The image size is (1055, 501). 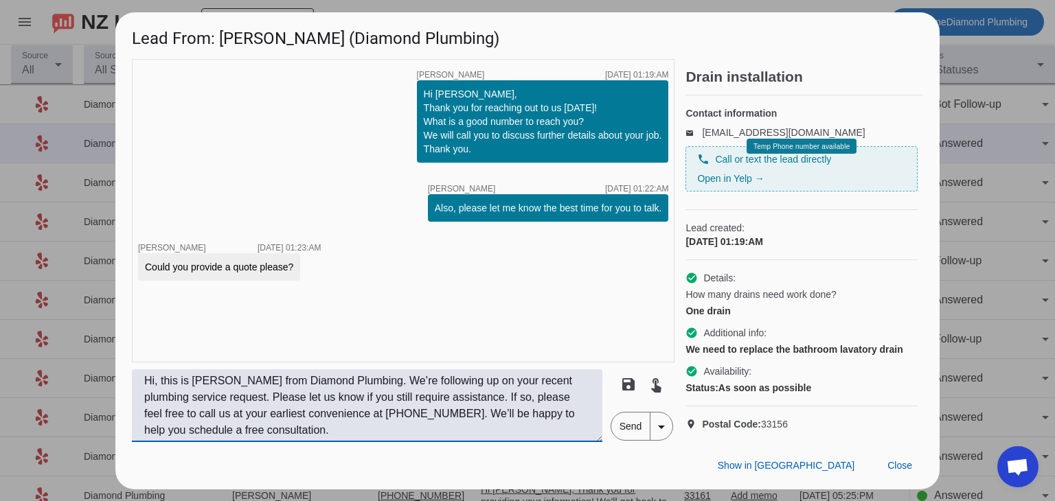 What do you see at coordinates (773, 159) in the screenshot?
I see `span: Call or text the lead directly` at bounding box center [773, 159].